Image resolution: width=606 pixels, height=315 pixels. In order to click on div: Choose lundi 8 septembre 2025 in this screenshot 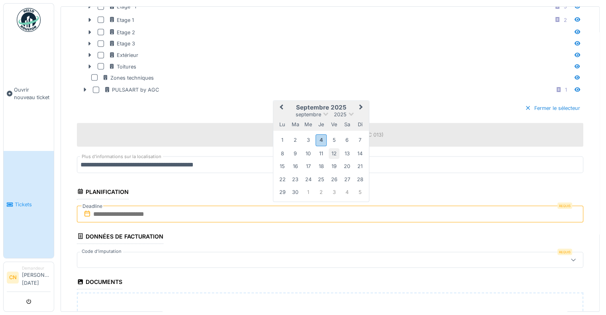, I will do `click(282, 153)`.